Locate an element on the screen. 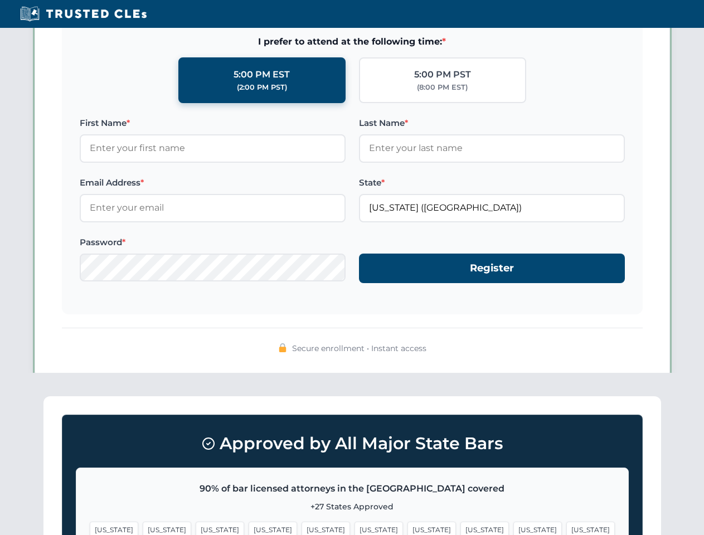 Image resolution: width=704 pixels, height=535 pixels. div: (2:00 PM PST) is located at coordinates (262, 87).